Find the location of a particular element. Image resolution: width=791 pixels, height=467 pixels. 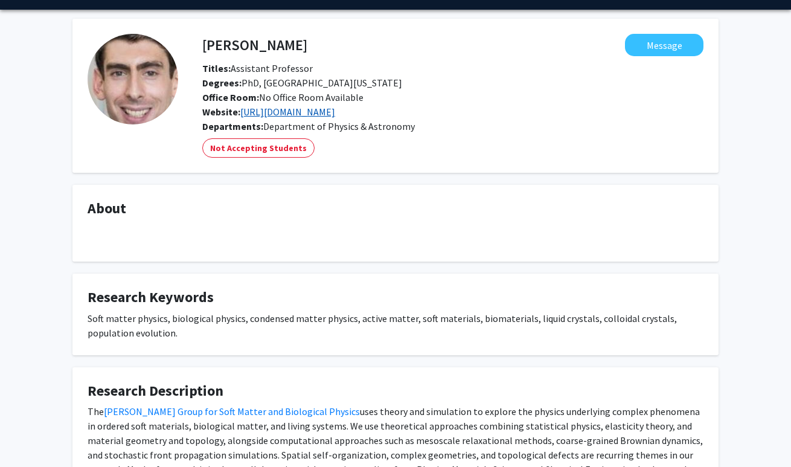

h4: About is located at coordinates (396, 208).